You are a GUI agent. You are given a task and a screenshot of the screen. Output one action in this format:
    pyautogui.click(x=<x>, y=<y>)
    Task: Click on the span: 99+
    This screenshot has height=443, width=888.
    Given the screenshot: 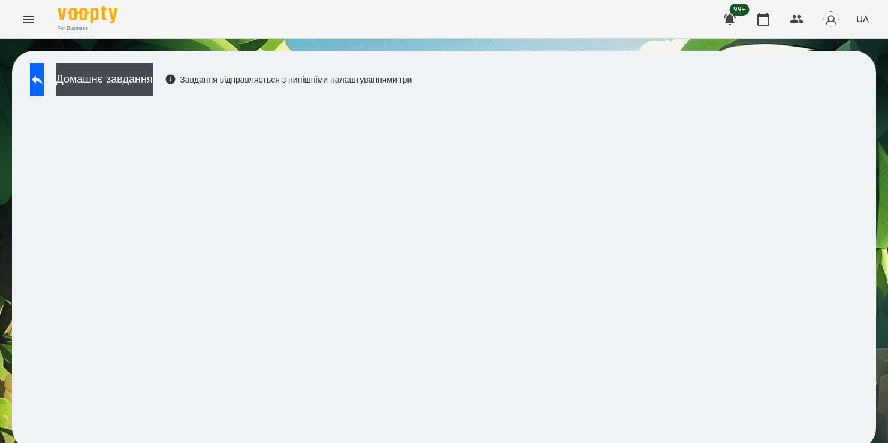 What is the action you would take?
    pyautogui.click(x=739, y=10)
    